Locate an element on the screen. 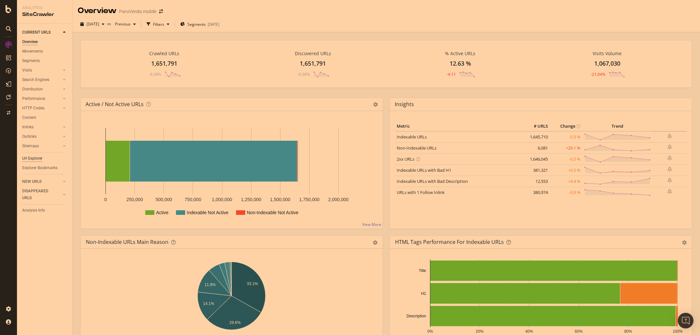 This screenshot has width=700, height=335. a: Distribution is located at coordinates (41, 89).